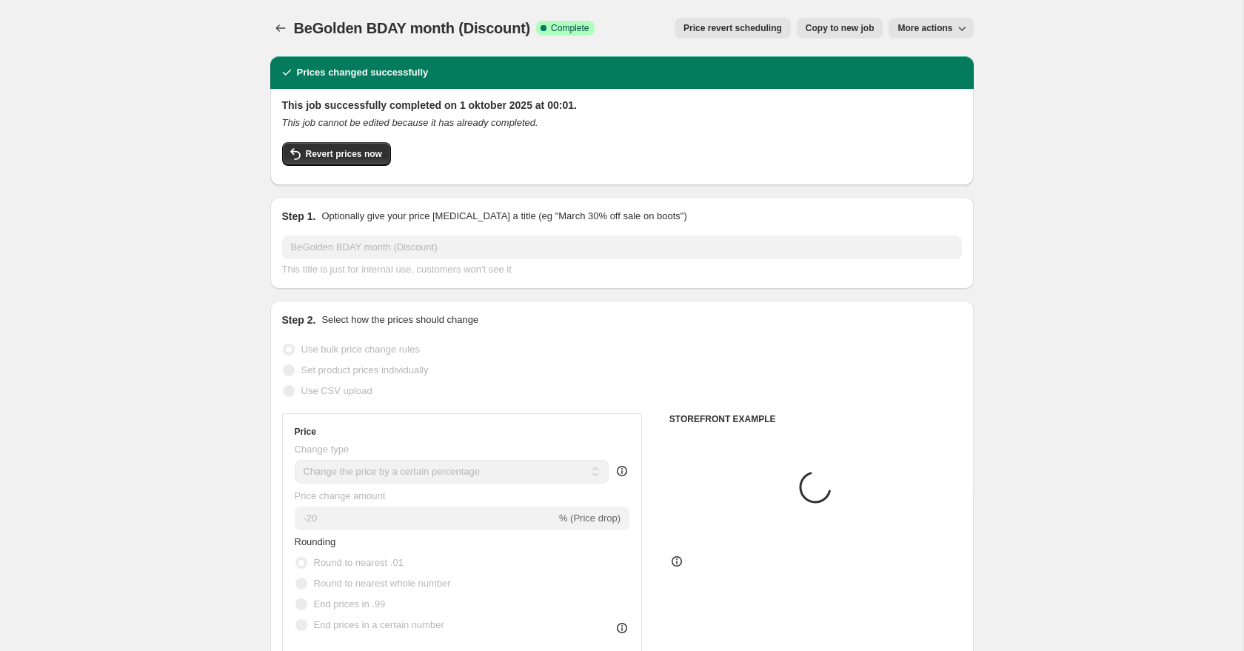  What do you see at coordinates (622, 105) in the screenshot?
I see `h2: This job successfully completed on 1 oktober 2025 at 00:01.` at bounding box center [622, 105].